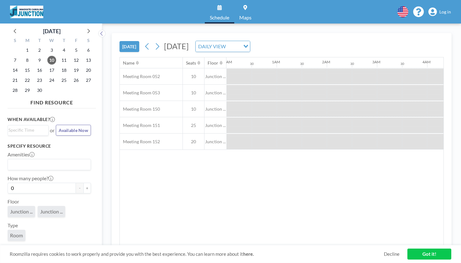 The image size is (461, 263). What do you see at coordinates (194, 126) in the screenshot?
I see `span: 25` at bounding box center [194, 126].